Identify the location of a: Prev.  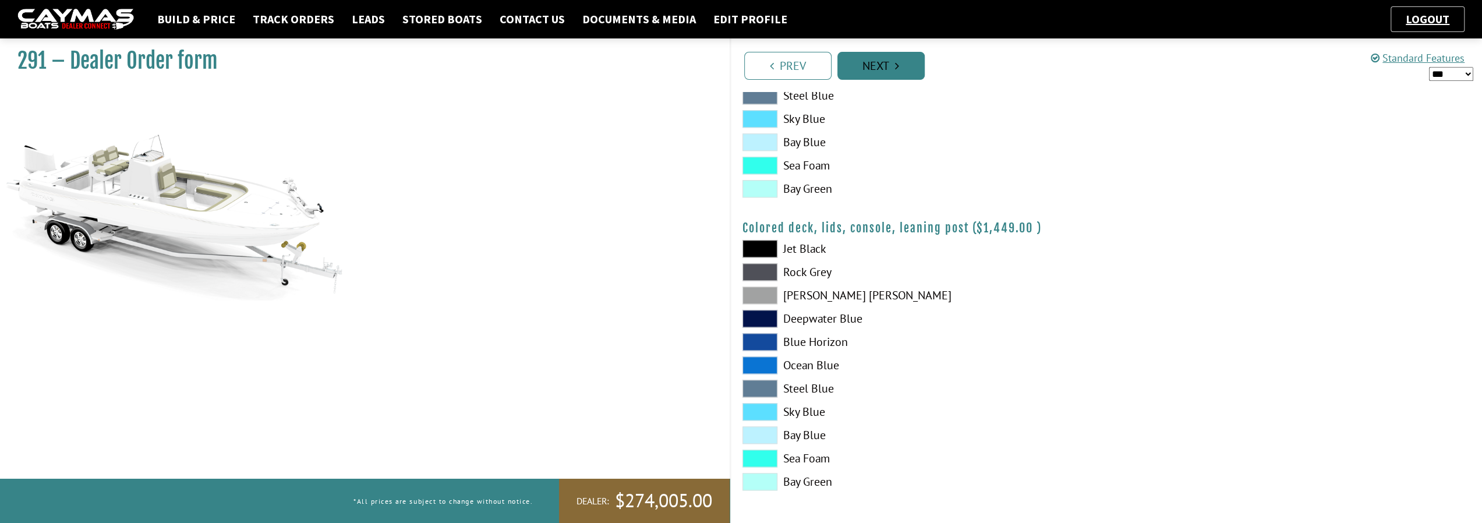
(788, 66).